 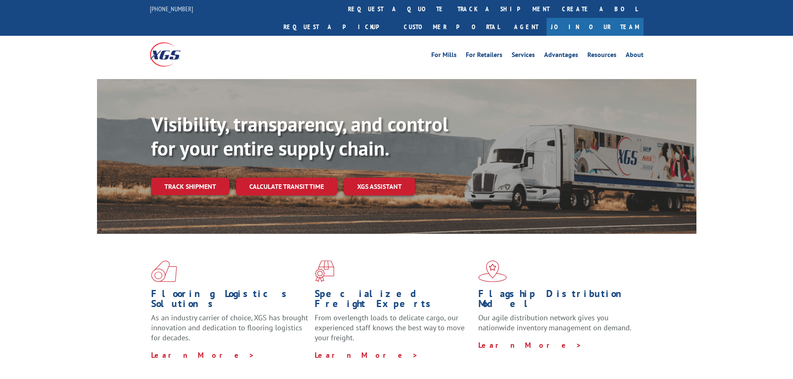 I want to click on span: Our agile distribution network gives you nationwide inventory management on demand., so click(x=555, y=323).